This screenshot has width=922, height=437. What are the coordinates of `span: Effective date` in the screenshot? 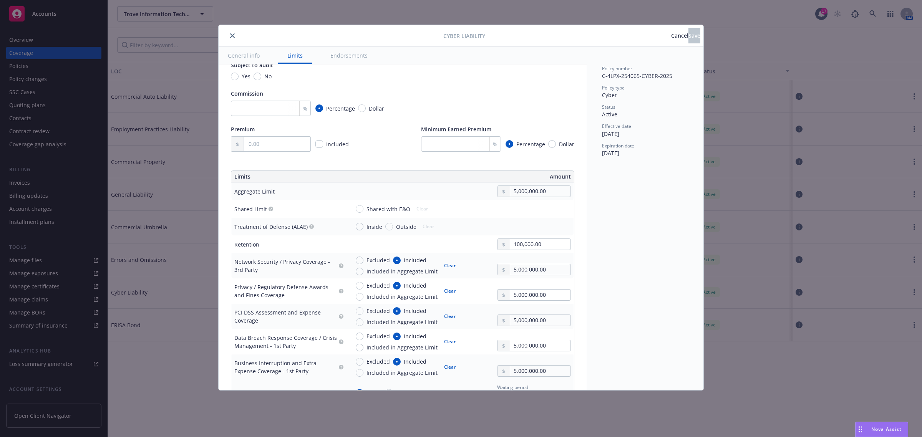 It's located at (617, 126).